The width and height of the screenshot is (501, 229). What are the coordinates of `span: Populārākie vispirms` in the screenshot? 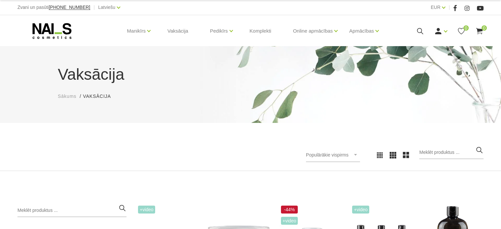 It's located at (327, 155).